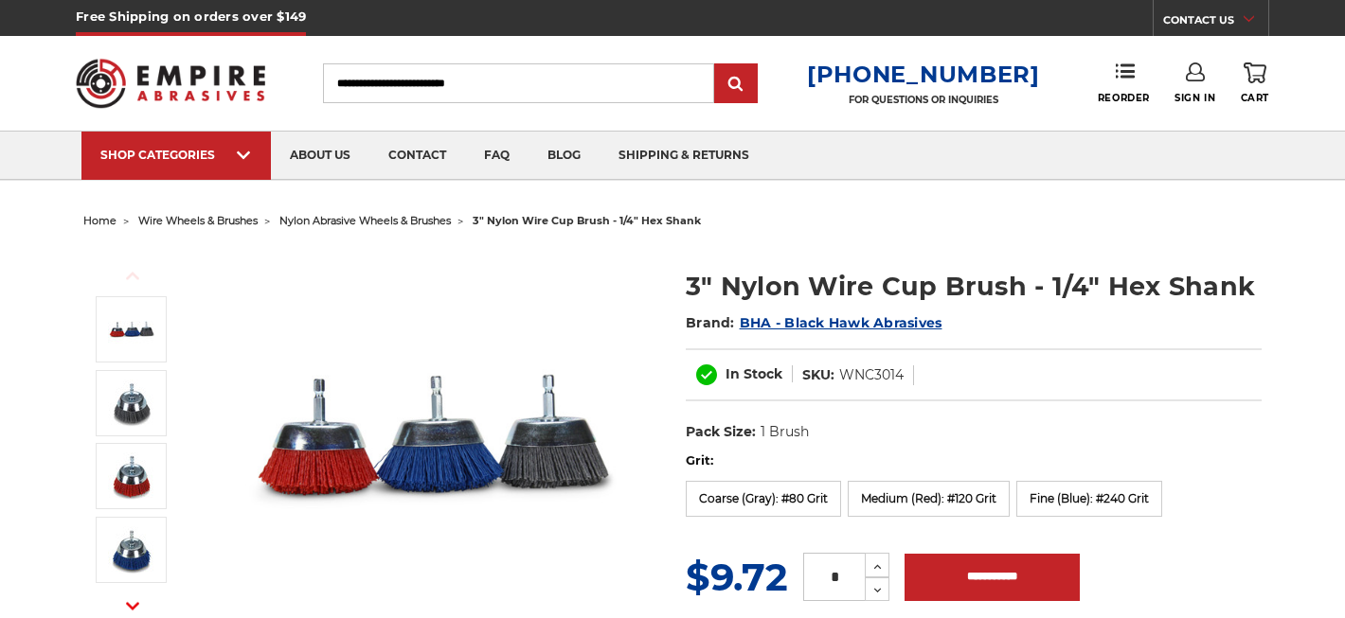 This screenshot has width=1345, height=618. Describe the element at coordinates (710, 323) in the screenshot. I see `span: Brand:` at that location.